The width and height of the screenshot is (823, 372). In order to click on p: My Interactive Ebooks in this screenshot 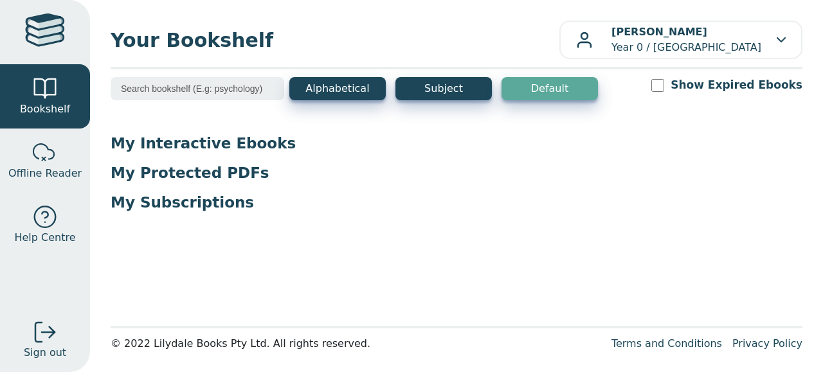, I will do `click(457, 143)`.